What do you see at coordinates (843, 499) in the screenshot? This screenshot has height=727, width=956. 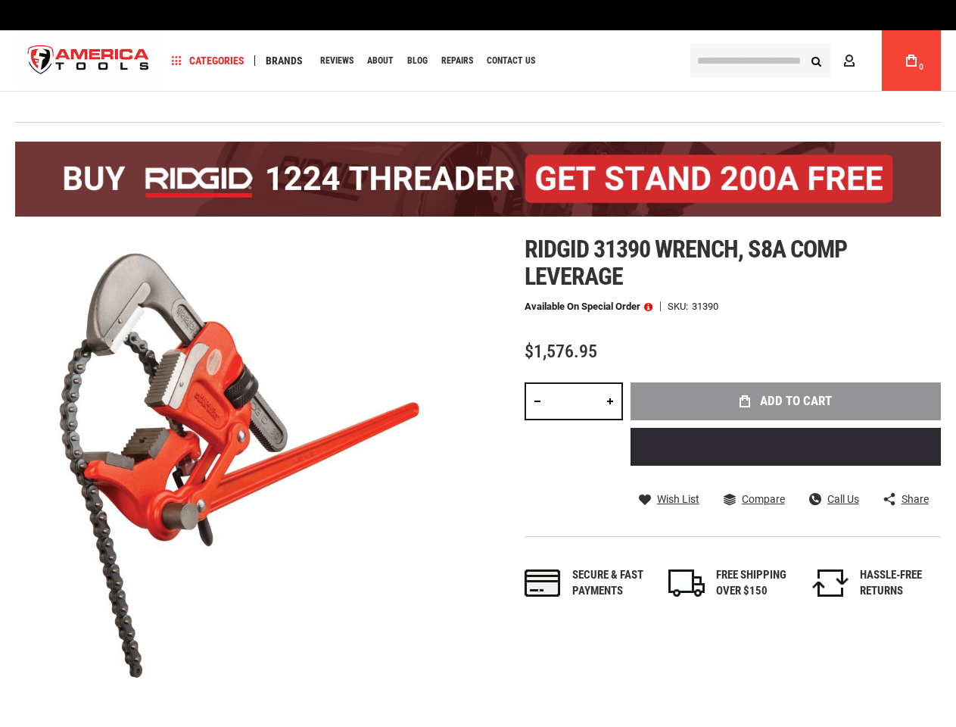 I see `span: Call Us` at bounding box center [843, 499].